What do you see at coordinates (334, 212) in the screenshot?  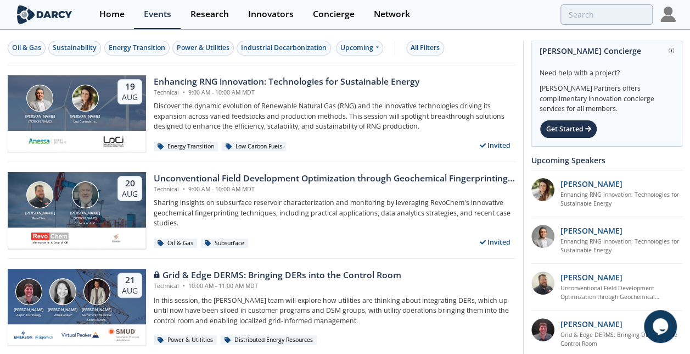 I see `p: Sharing insights on subsurface reservoir characterization and monitoring by leveraging RevoChem's...` at bounding box center [334, 212].